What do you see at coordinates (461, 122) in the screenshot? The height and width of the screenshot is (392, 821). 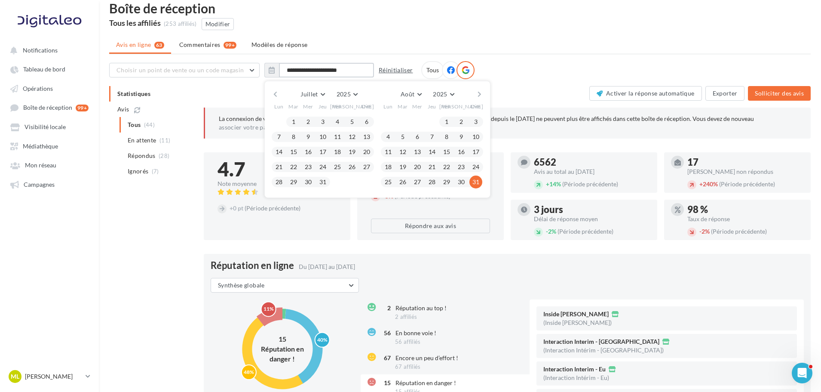 I see `button: 2` at bounding box center [461, 122].